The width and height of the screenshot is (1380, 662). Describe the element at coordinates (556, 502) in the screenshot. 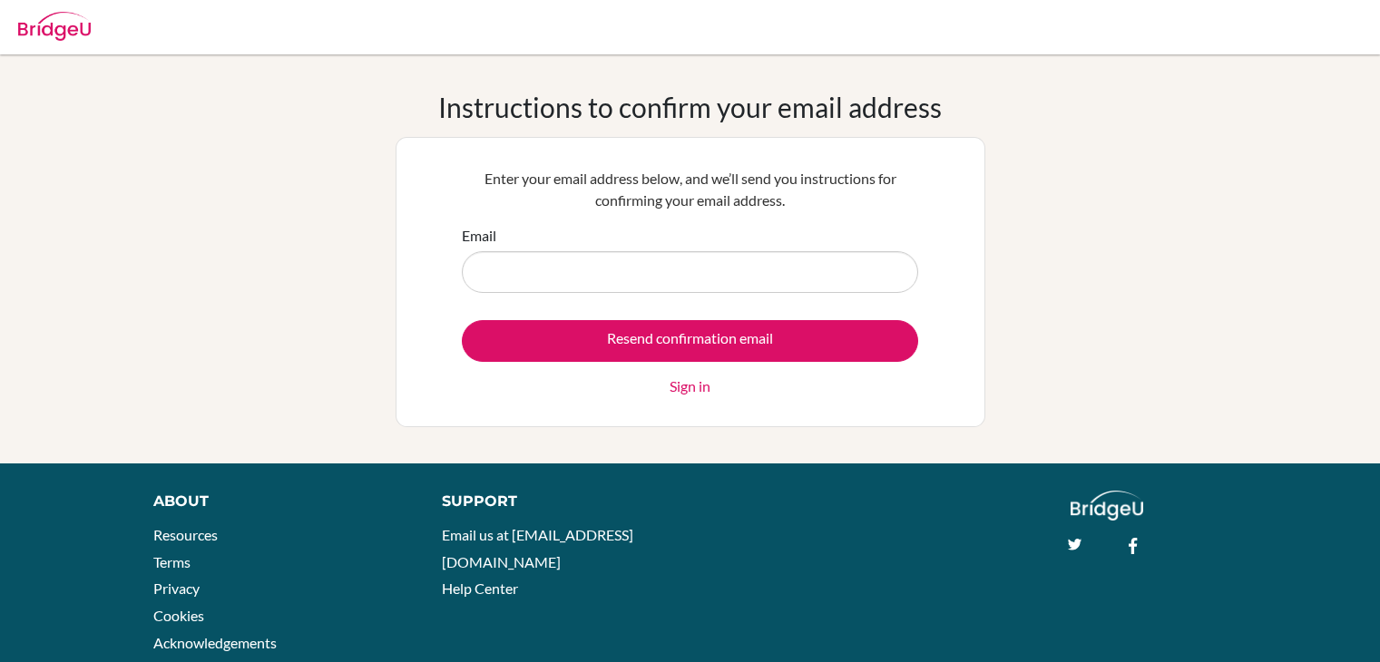

I see `div: Support` at that location.